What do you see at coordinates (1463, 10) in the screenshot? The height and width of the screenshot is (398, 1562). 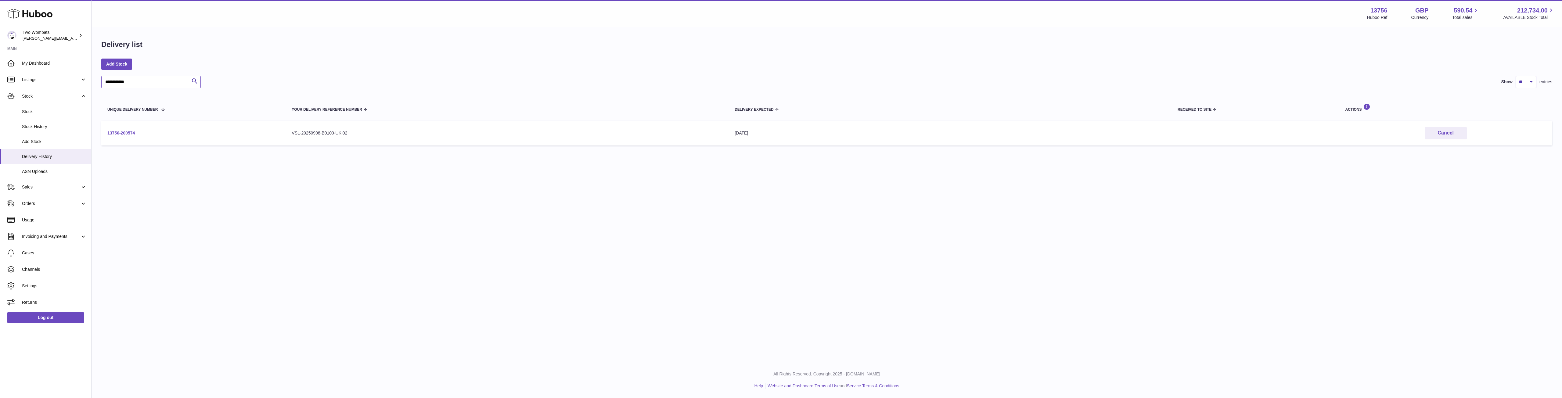 I see `span: 590.54` at bounding box center [1463, 10].